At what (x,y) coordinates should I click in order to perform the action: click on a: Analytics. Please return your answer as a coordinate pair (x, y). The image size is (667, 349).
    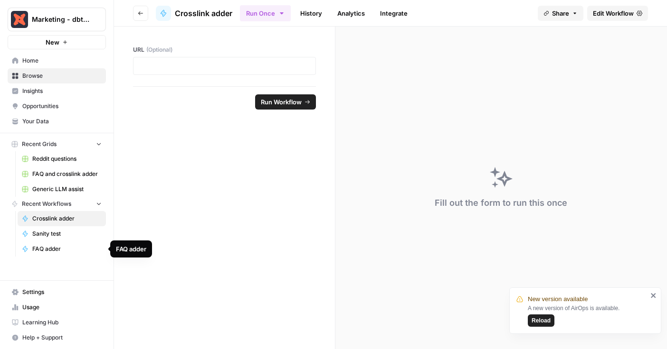
    Looking at the image, I should click on (351, 13).